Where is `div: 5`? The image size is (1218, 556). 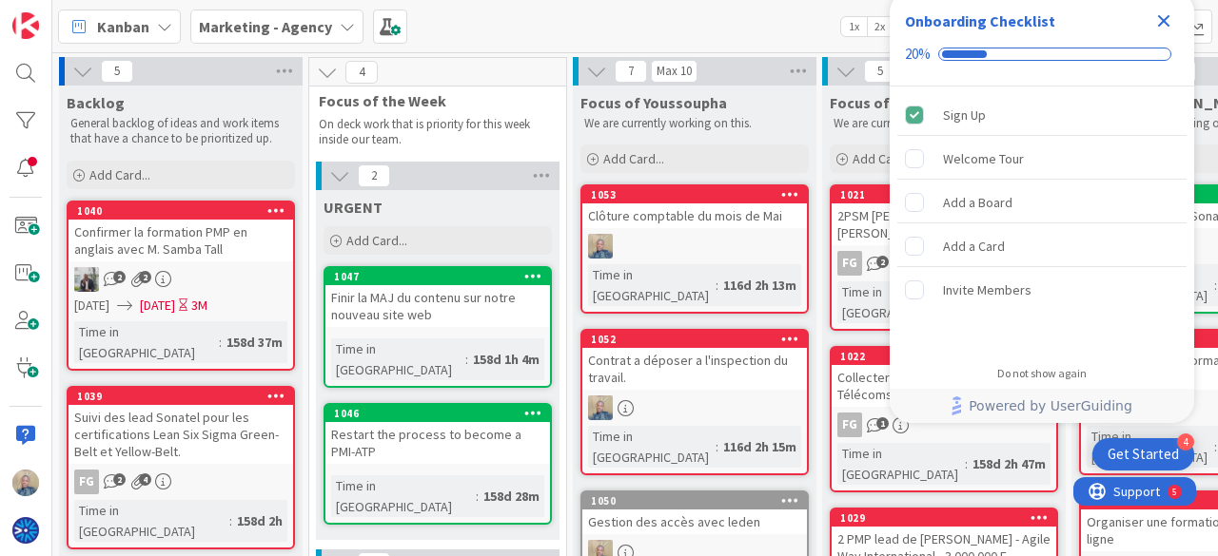 div: 5 is located at coordinates (101, 15).